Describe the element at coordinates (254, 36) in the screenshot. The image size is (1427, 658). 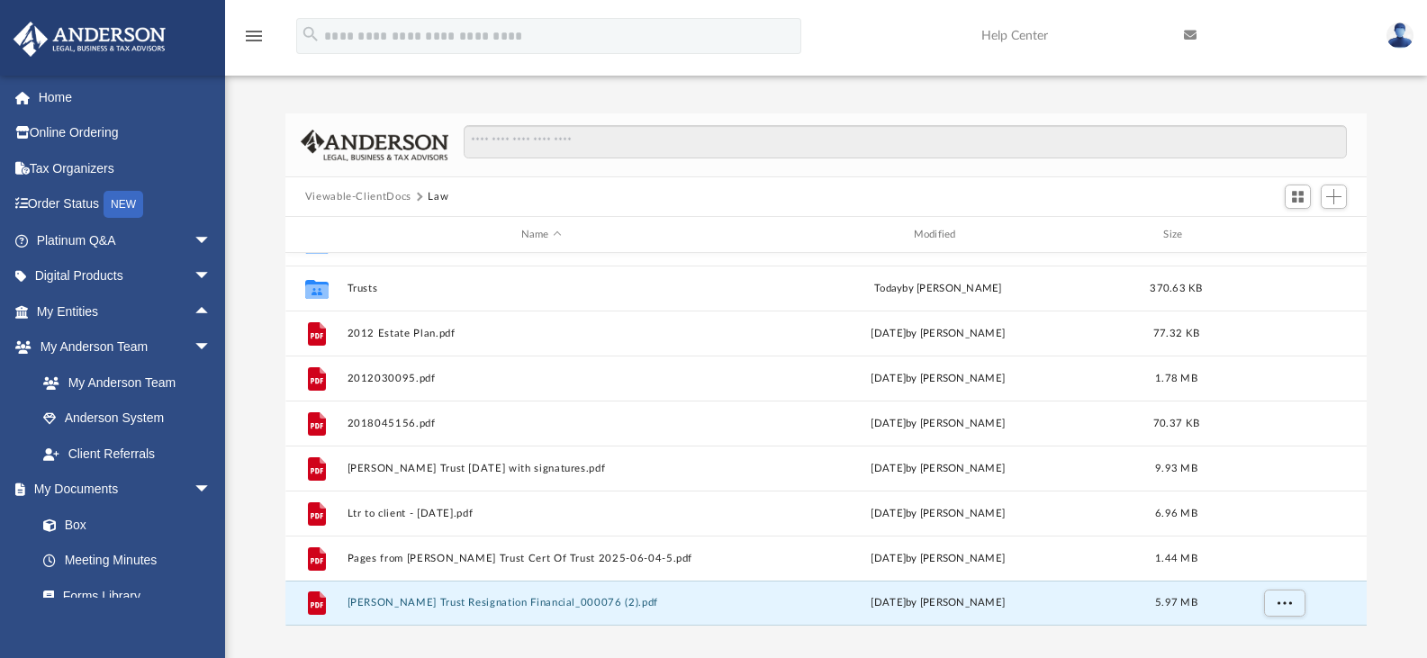
I see `i: menu` at that location.